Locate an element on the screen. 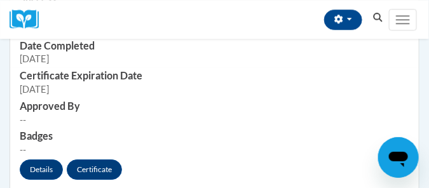  h3: Badges is located at coordinates (214, 136).